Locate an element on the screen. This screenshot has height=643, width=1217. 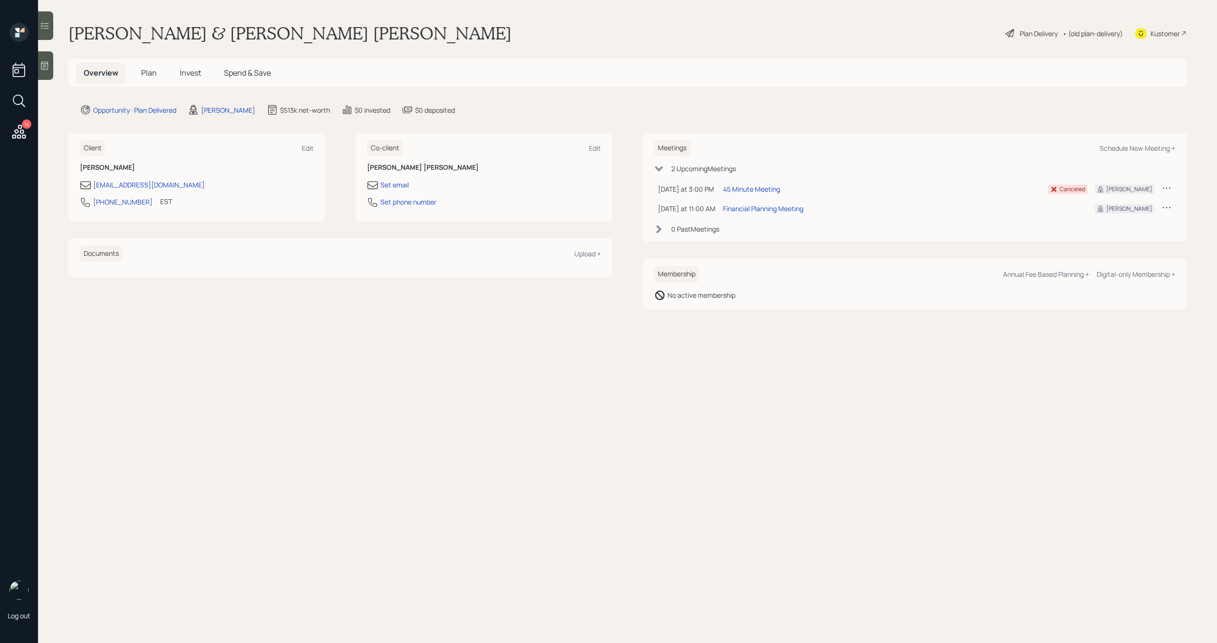
span: Overview is located at coordinates (101, 73).